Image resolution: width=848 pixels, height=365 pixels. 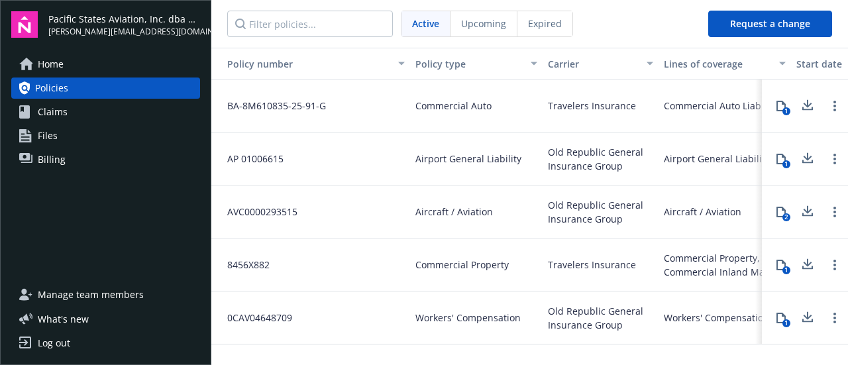 I want to click on span: 0CAV04648709, so click(x=254, y=317).